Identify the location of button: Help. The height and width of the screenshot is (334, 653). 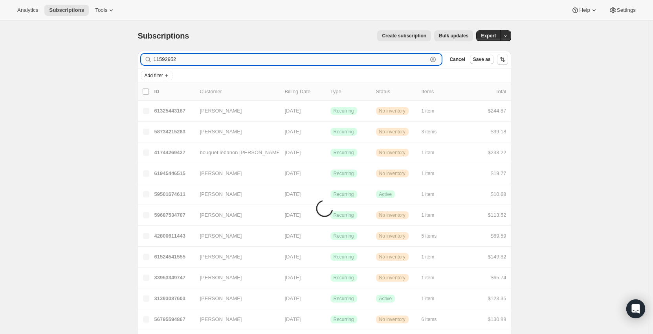
(584, 10).